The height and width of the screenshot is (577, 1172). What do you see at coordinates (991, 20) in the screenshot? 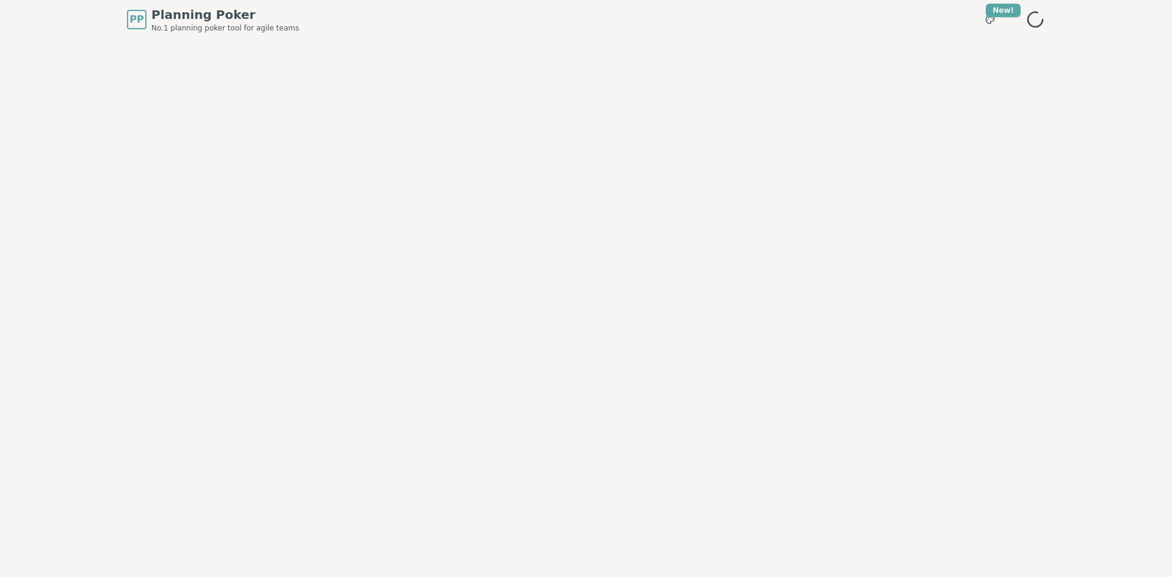
I see `button: New!` at bounding box center [991, 20].